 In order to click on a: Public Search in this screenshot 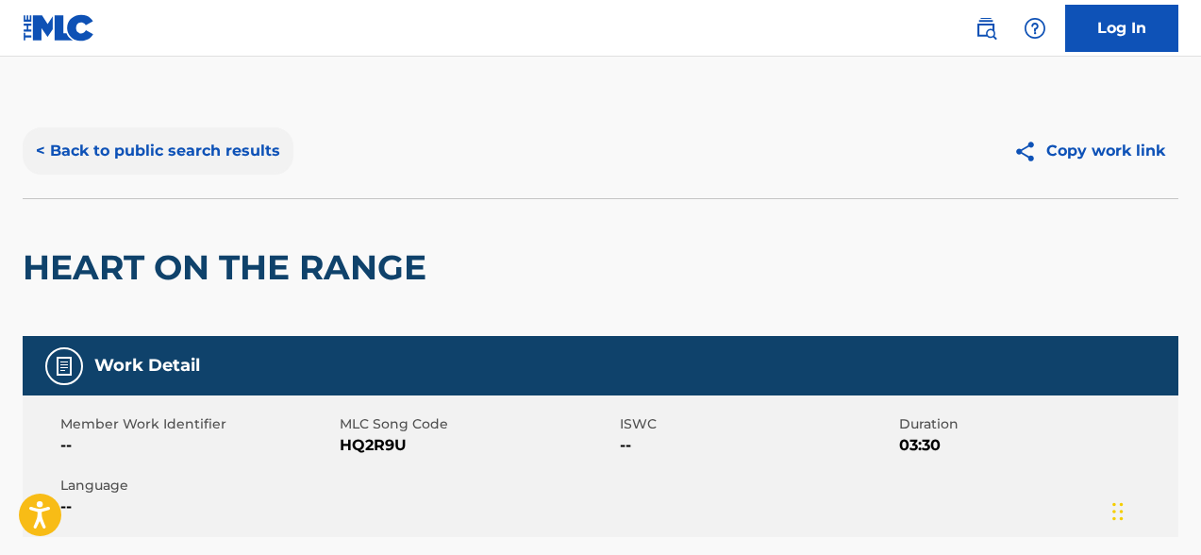, I will do `click(986, 28)`.